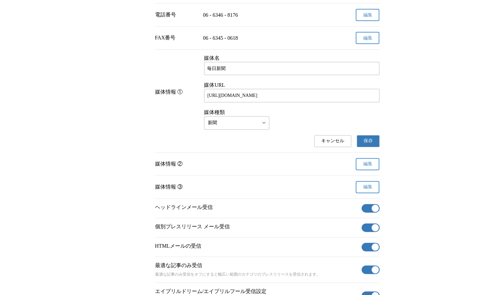 The width and height of the screenshot is (496, 295). I want to click on div: 媒体情報 ①, so click(177, 92).